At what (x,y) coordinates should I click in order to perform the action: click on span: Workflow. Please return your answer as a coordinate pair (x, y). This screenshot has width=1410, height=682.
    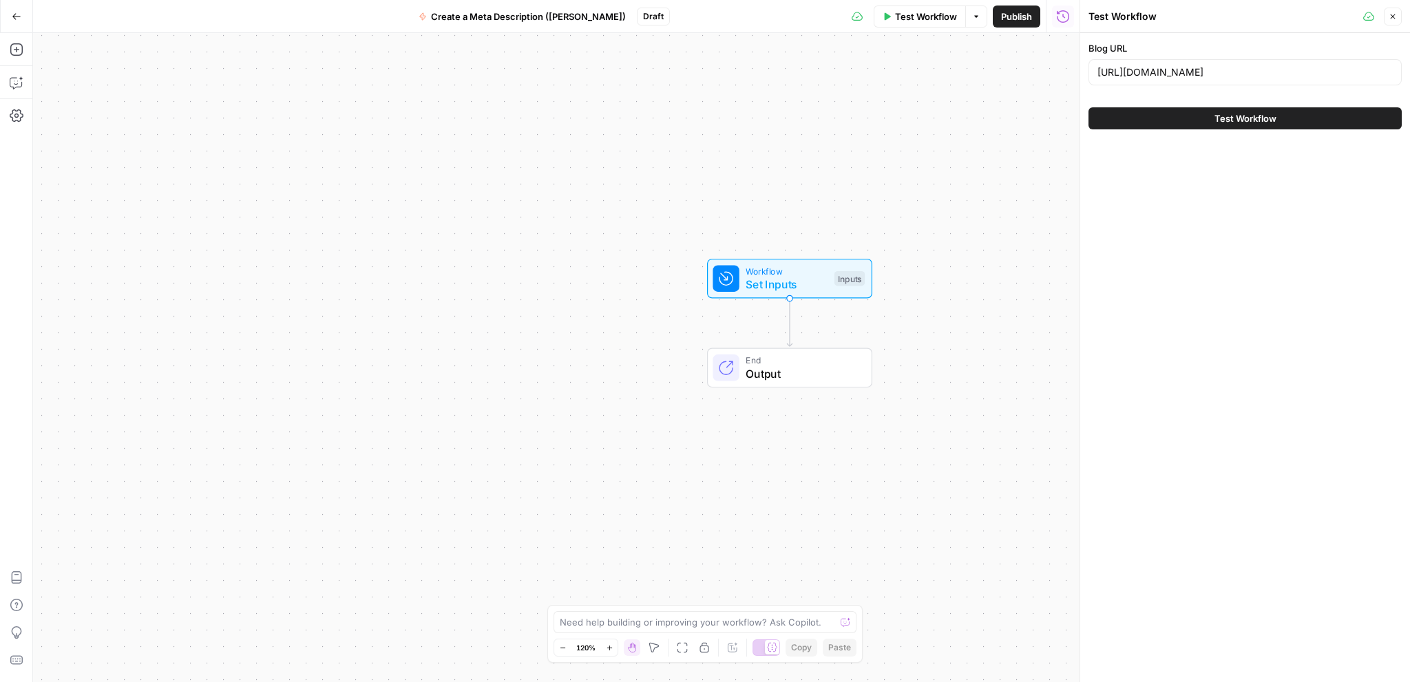
    Looking at the image, I should click on (786, 271).